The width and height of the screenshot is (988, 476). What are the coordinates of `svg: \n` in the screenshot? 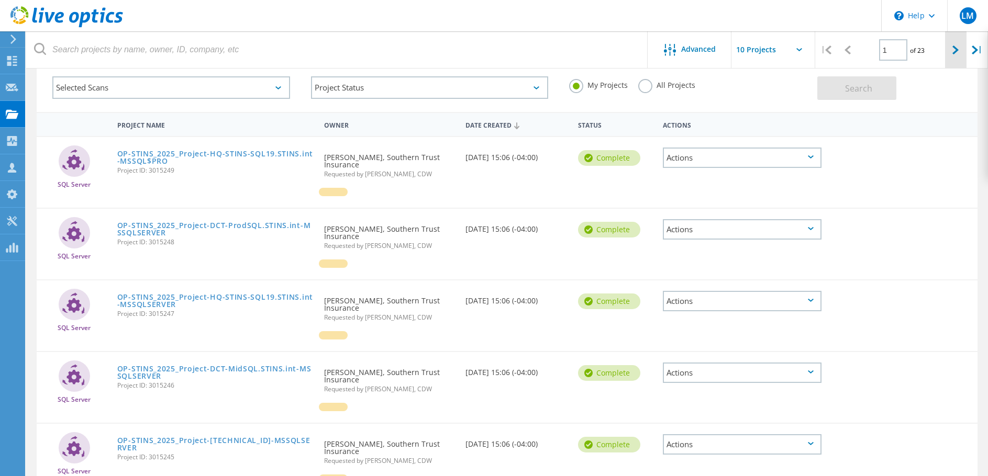 It's located at (899, 16).